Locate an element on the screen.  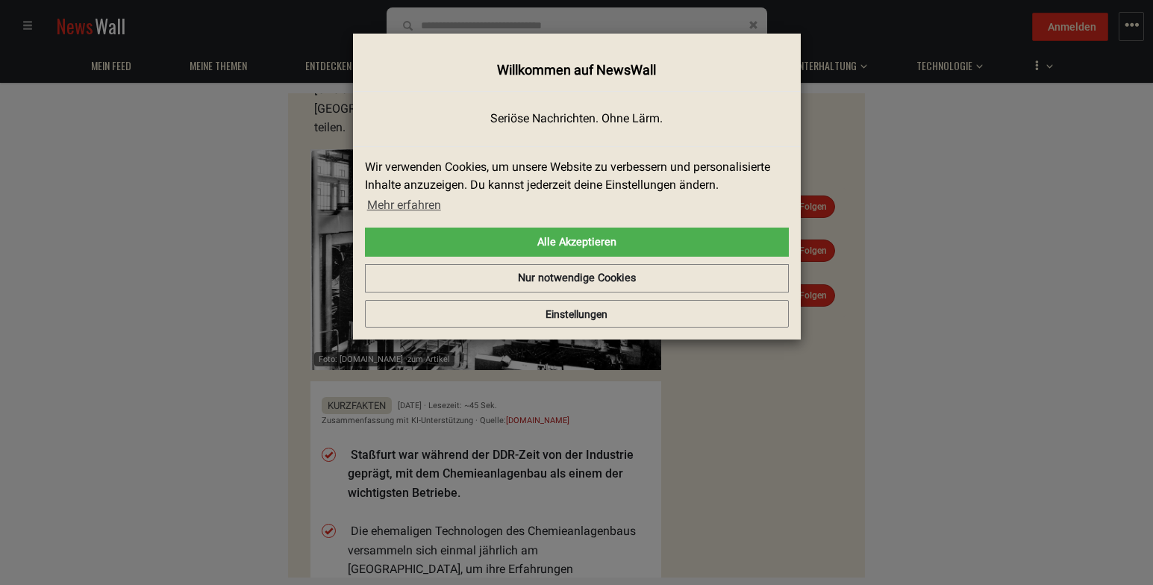
div: cookieconsent is located at coordinates (577, 225).